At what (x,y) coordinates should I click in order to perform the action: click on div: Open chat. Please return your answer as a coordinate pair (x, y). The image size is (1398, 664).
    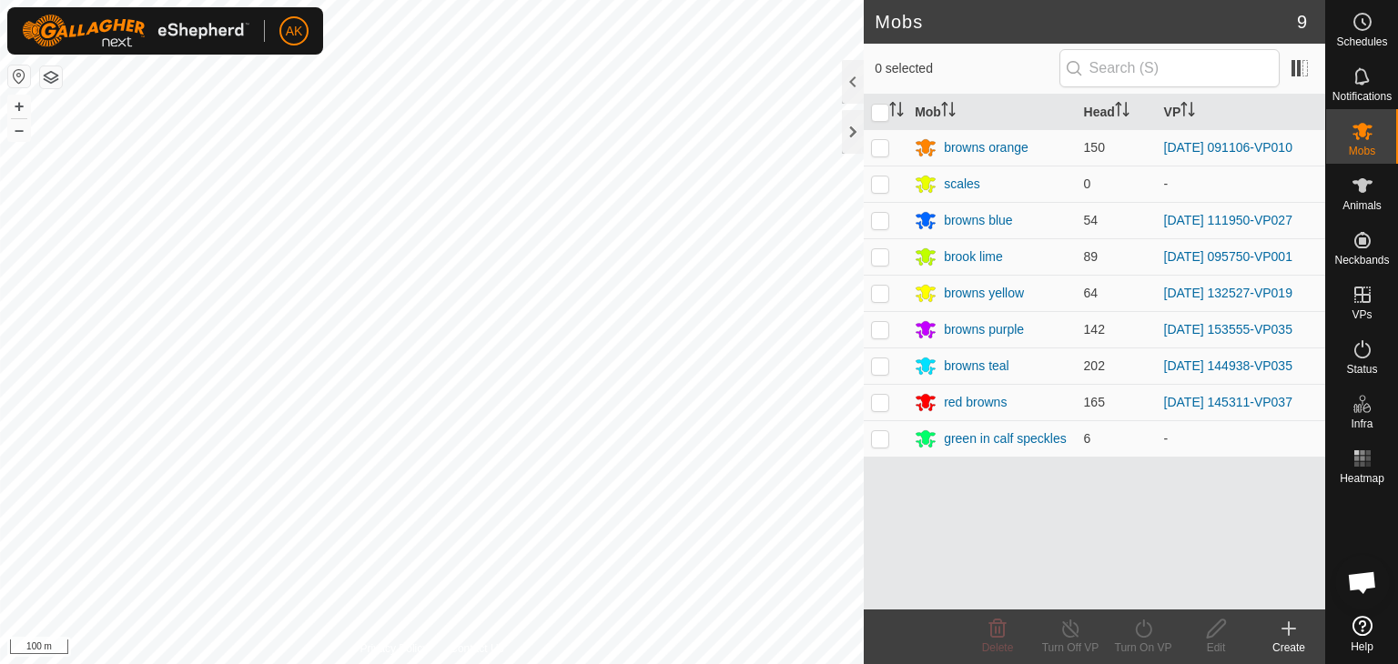
    Looking at the image, I should click on (1362, 582).